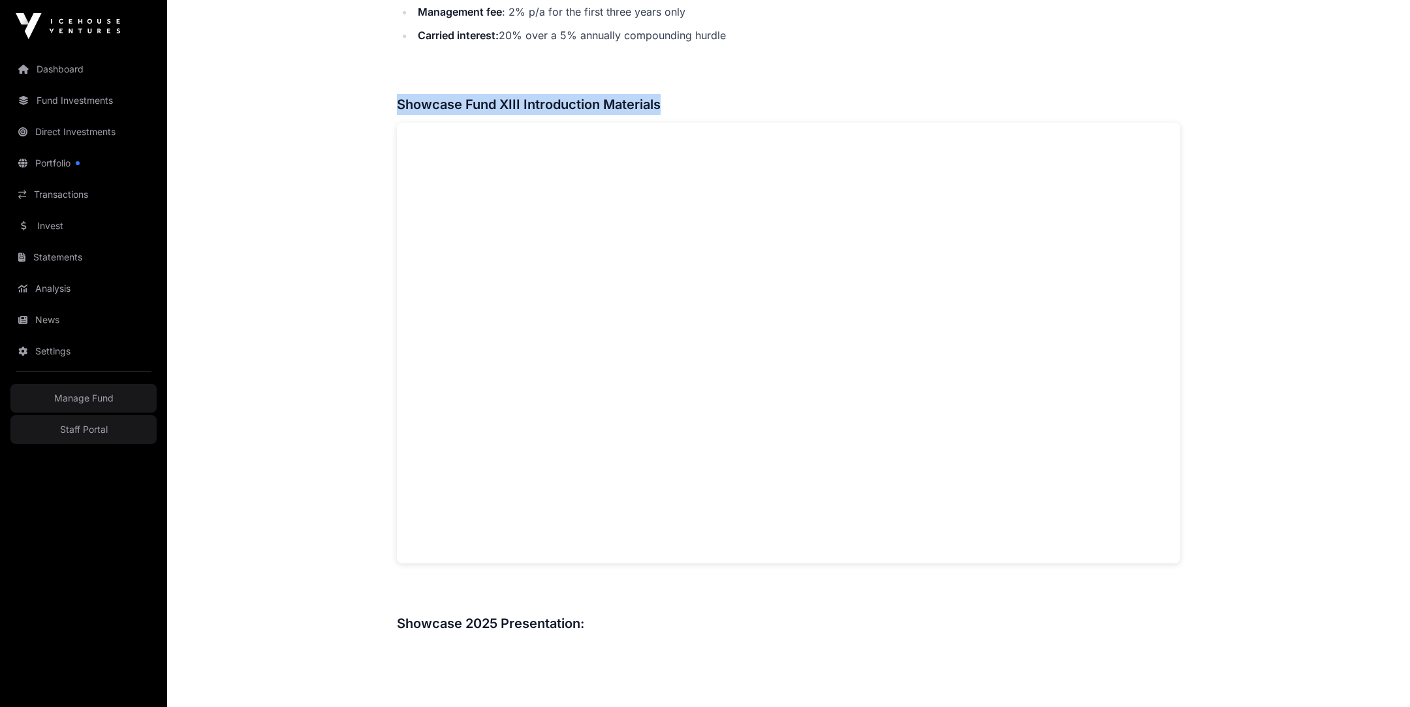  Describe the element at coordinates (460, 12) in the screenshot. I see `strong: Management fee` at that location.